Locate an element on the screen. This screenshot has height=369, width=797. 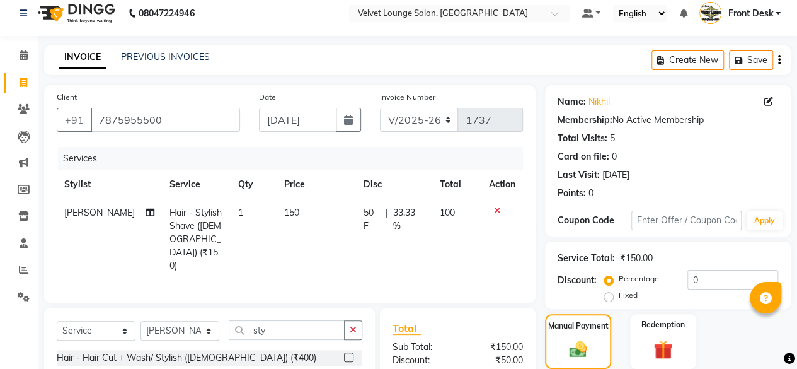
span: 150 is located at coordinates (292, 212).